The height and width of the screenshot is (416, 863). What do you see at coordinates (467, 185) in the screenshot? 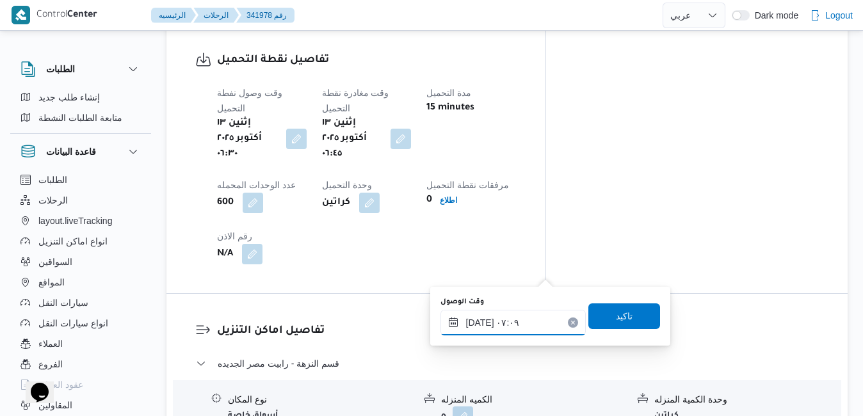
I see `span: مرفقات نقطة التحميل` at bounding box center [467, 185].